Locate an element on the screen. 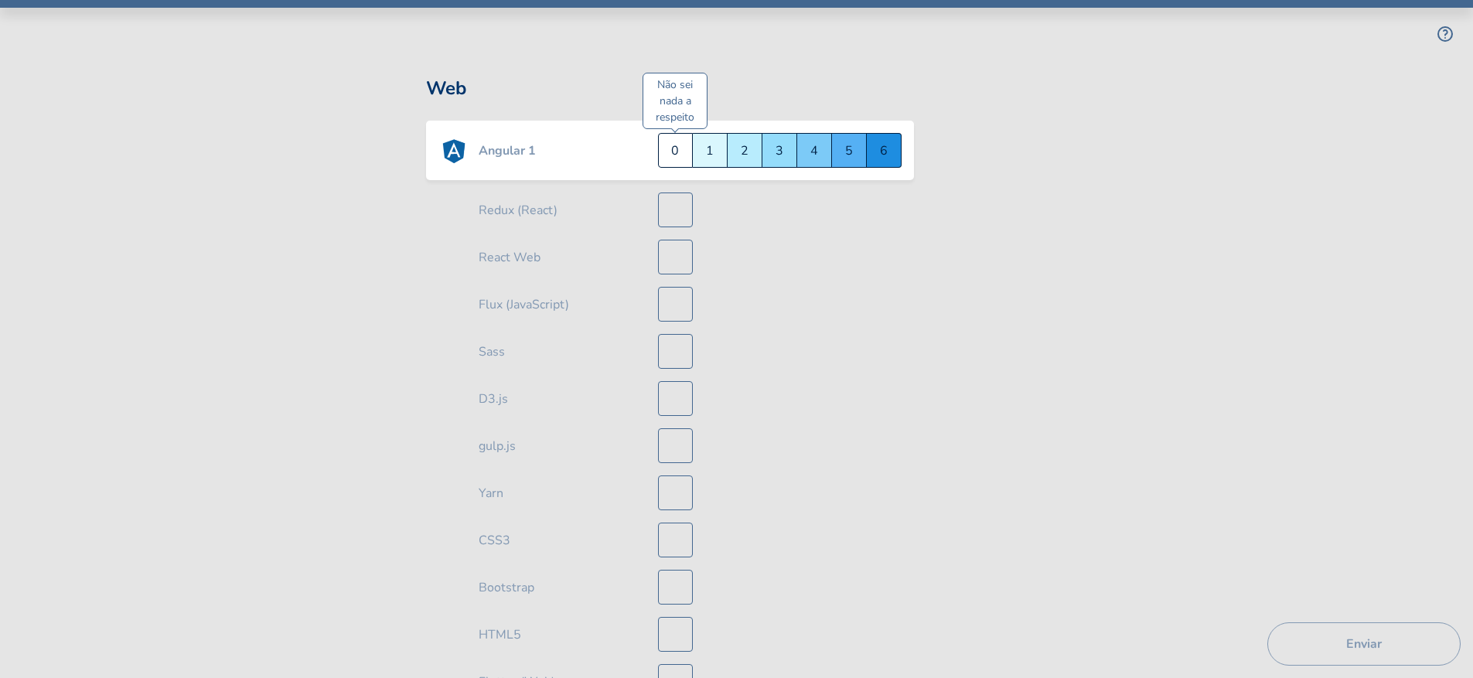 This screenshot has height=678, width=1473. div: 2 is located at coordinates (745, 150).